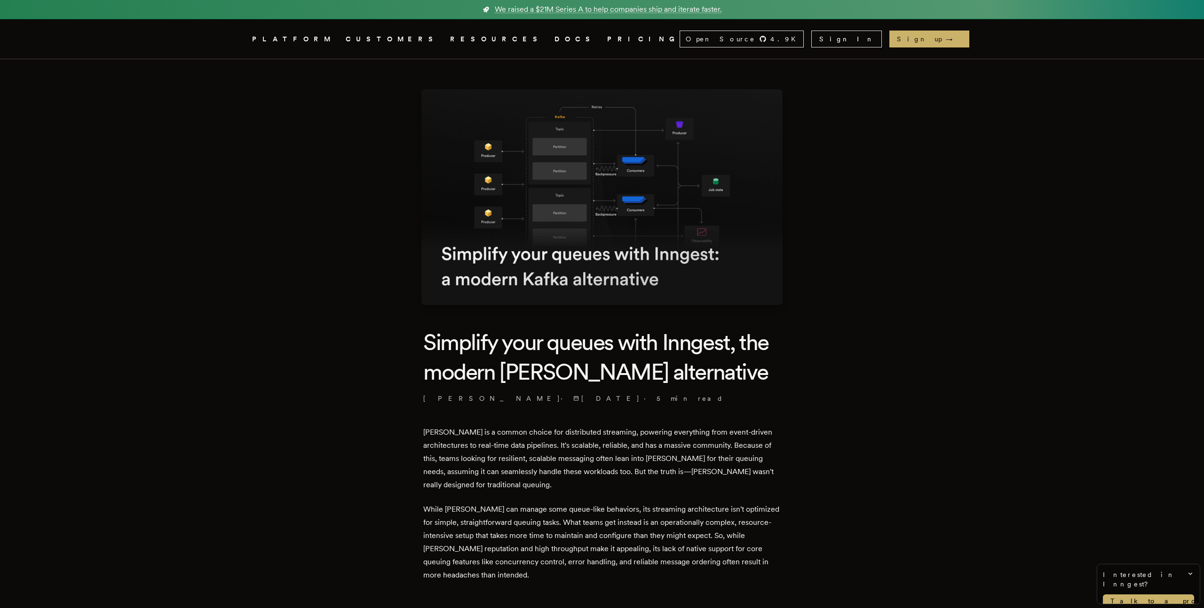 This screenshot has height=608, width=1204. What do you see at coordinates (293, 39) in the screenshot?
I see `span: PLATFORM` at bounding box center [293, 39].